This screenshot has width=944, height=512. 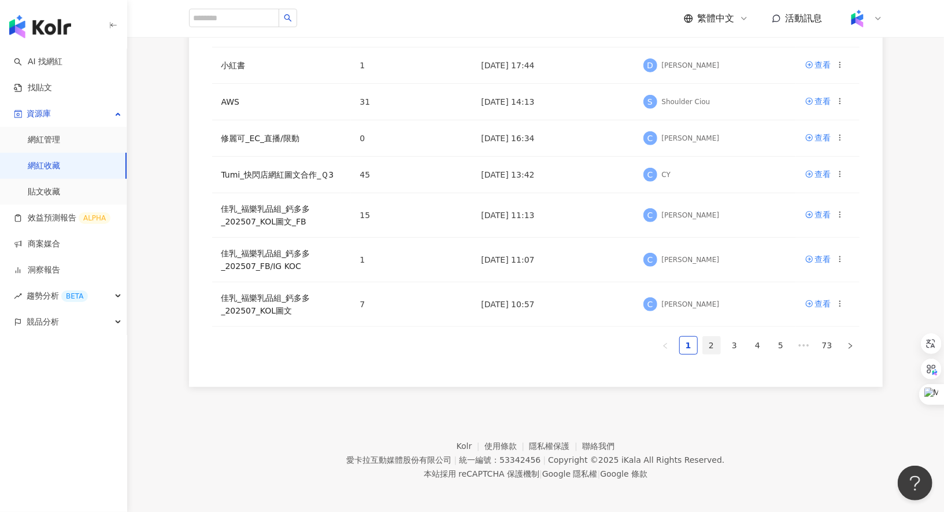 I want to click on a: 4, so click(x=758, y=345).